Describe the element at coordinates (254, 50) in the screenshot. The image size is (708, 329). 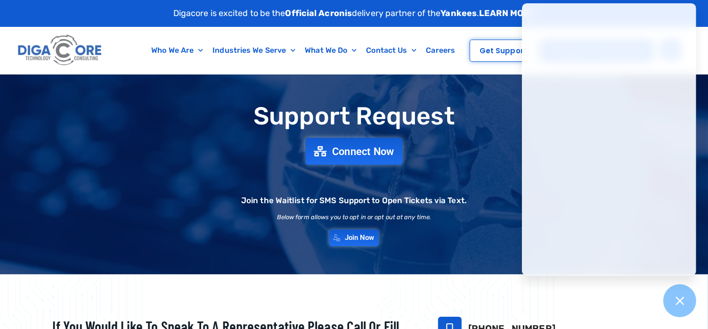
I see `a: Industries We Serve` at that location.